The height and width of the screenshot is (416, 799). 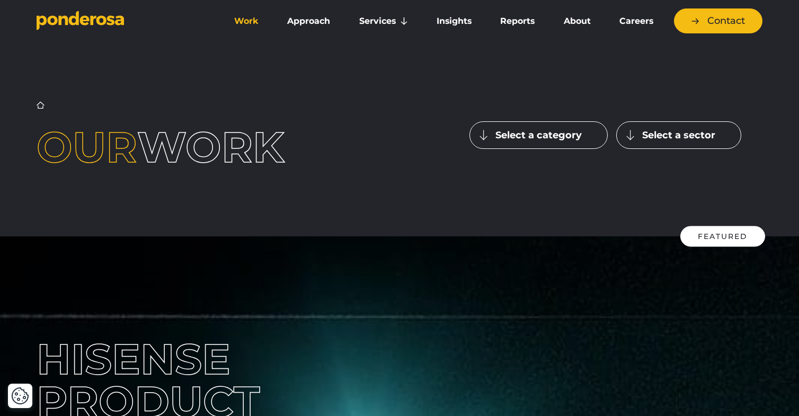 I want to click on h1: work, so click(x=183, y=147).